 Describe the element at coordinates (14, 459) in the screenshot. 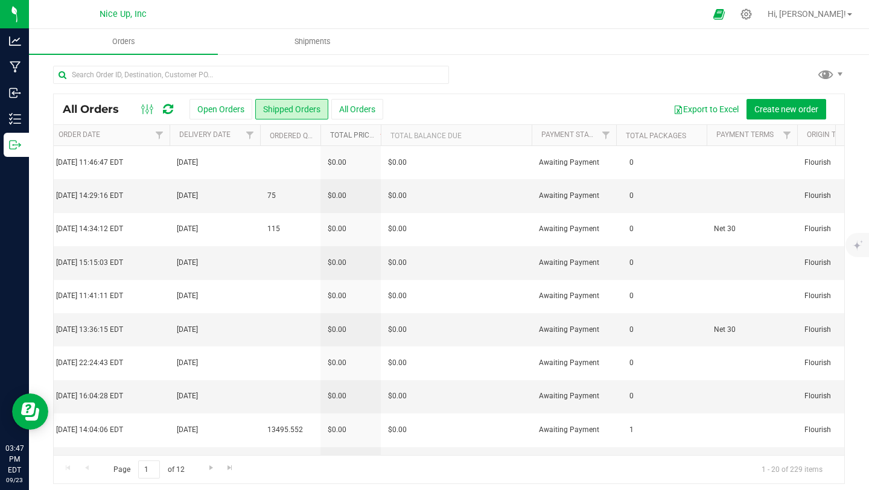

I see `p: 03:47 PM EDT` at that location.